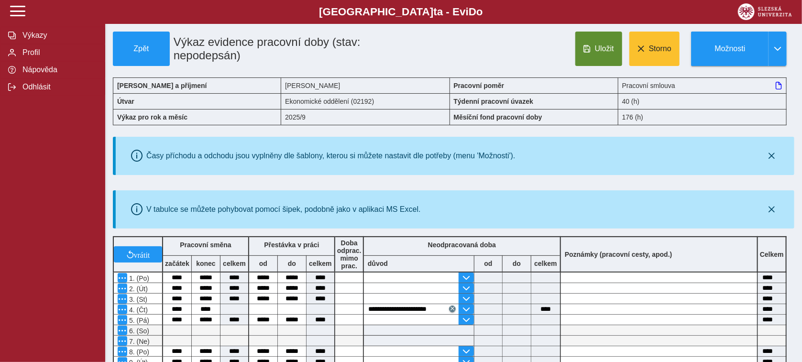  Describe the element at coordinates (58, 35) in the screenshot. I see `span: Výkazy` at that location.